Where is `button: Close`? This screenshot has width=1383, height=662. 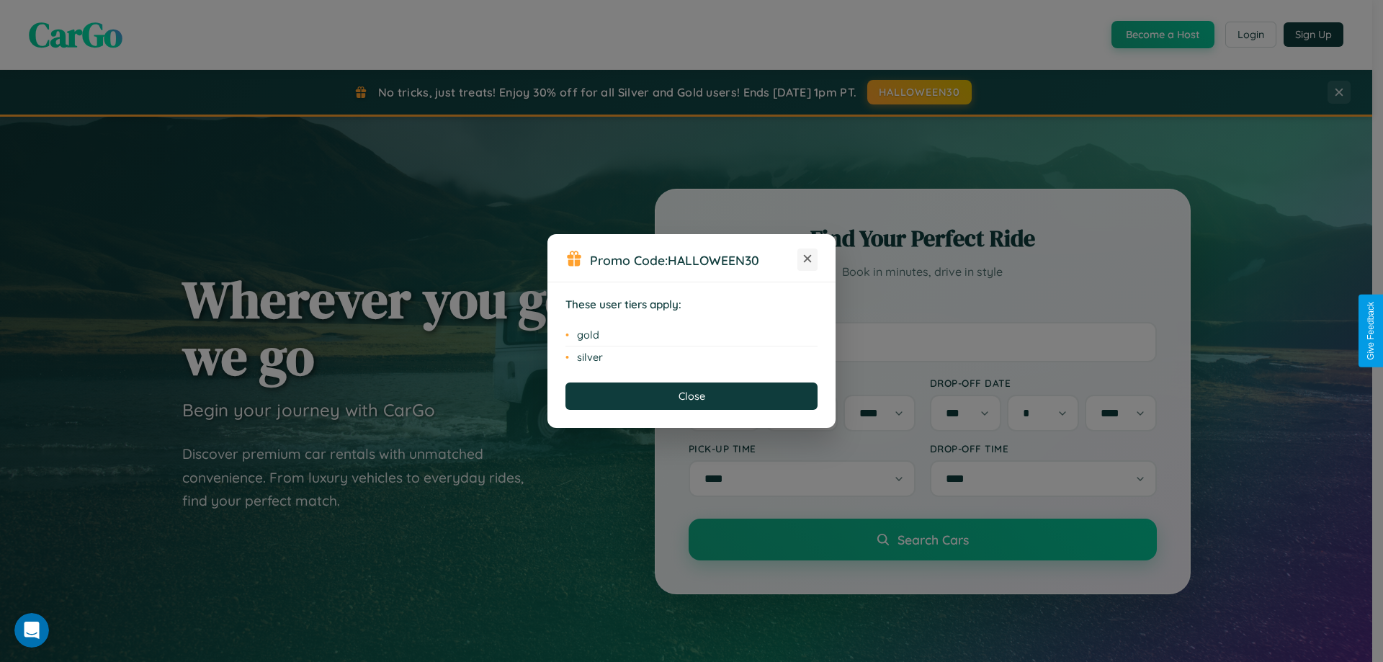 button: Close is located at coordinates (691, 396).